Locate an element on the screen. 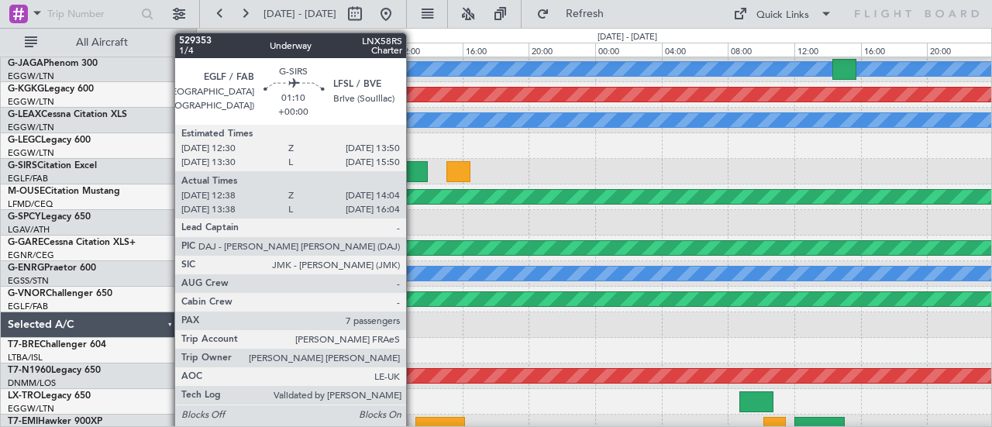 The image size is (992, 427). div: Owner is located at coordinates (214, 274).